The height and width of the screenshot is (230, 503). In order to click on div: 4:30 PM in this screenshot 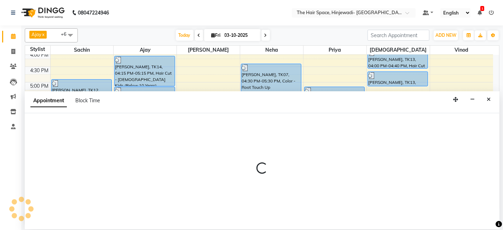, I will do `click(40, 70)`.